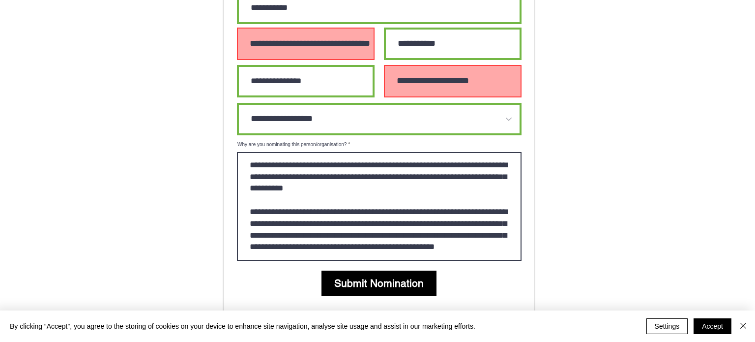 The image size is (755, 342). What do you see at coordinates (667, 326) in the screenshot?
I see `button: Settings` at bounding box center [667, 326].